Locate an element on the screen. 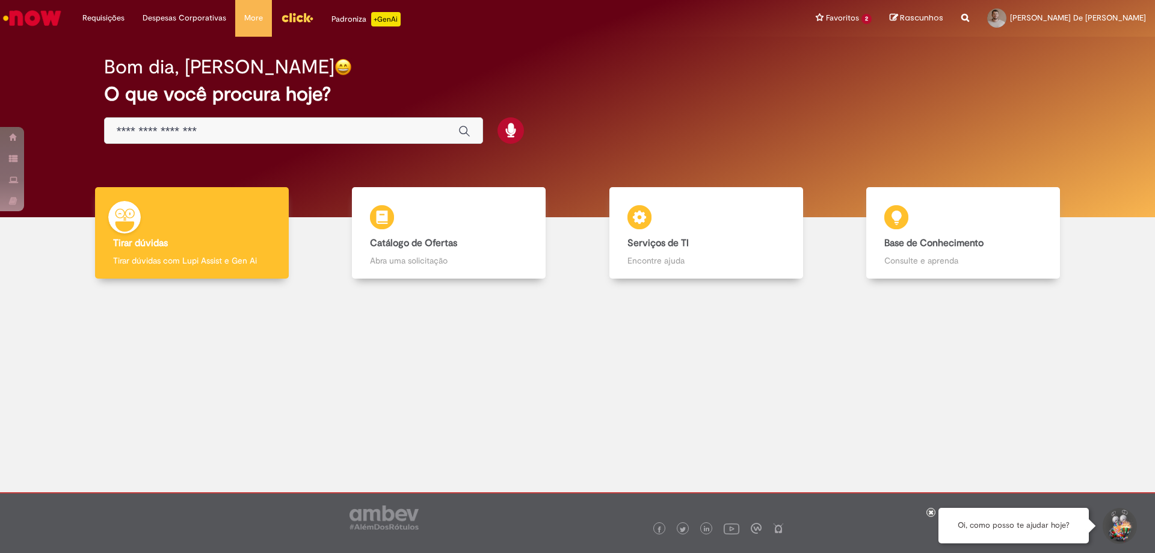 The width and height of the screenshot is (1155, 553). a: Catálogo de Ofertas Abra uma solicitação is located at coordinates (449, 233).